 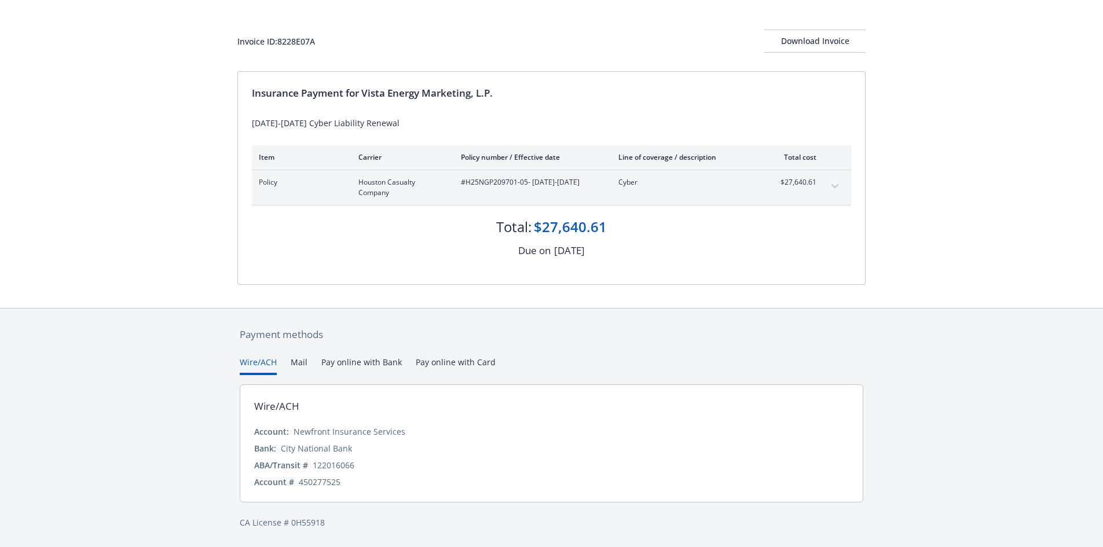 What do you see at coordinates (274, 482) in the screenshot?
I see `div: Account #` at bounding box center [274, 482].